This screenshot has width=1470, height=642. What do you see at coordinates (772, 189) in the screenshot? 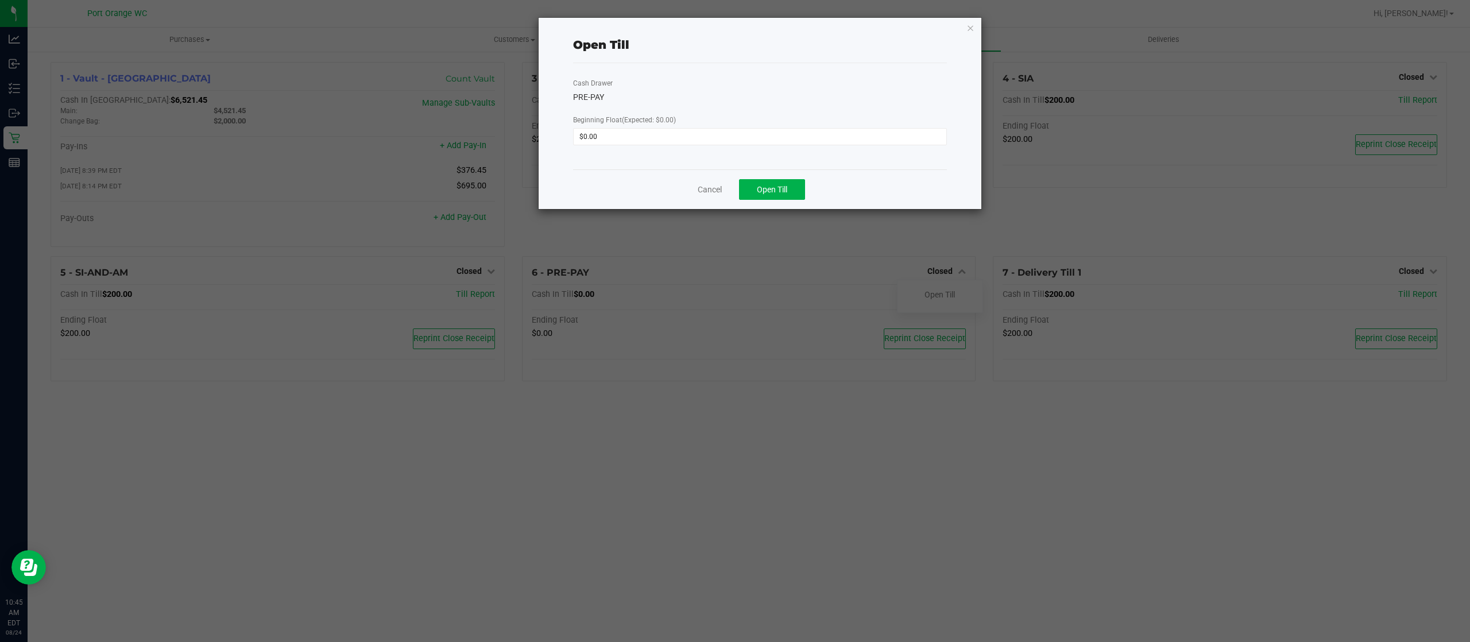
I see `span: Open Till` at bounding box center [772, 189].